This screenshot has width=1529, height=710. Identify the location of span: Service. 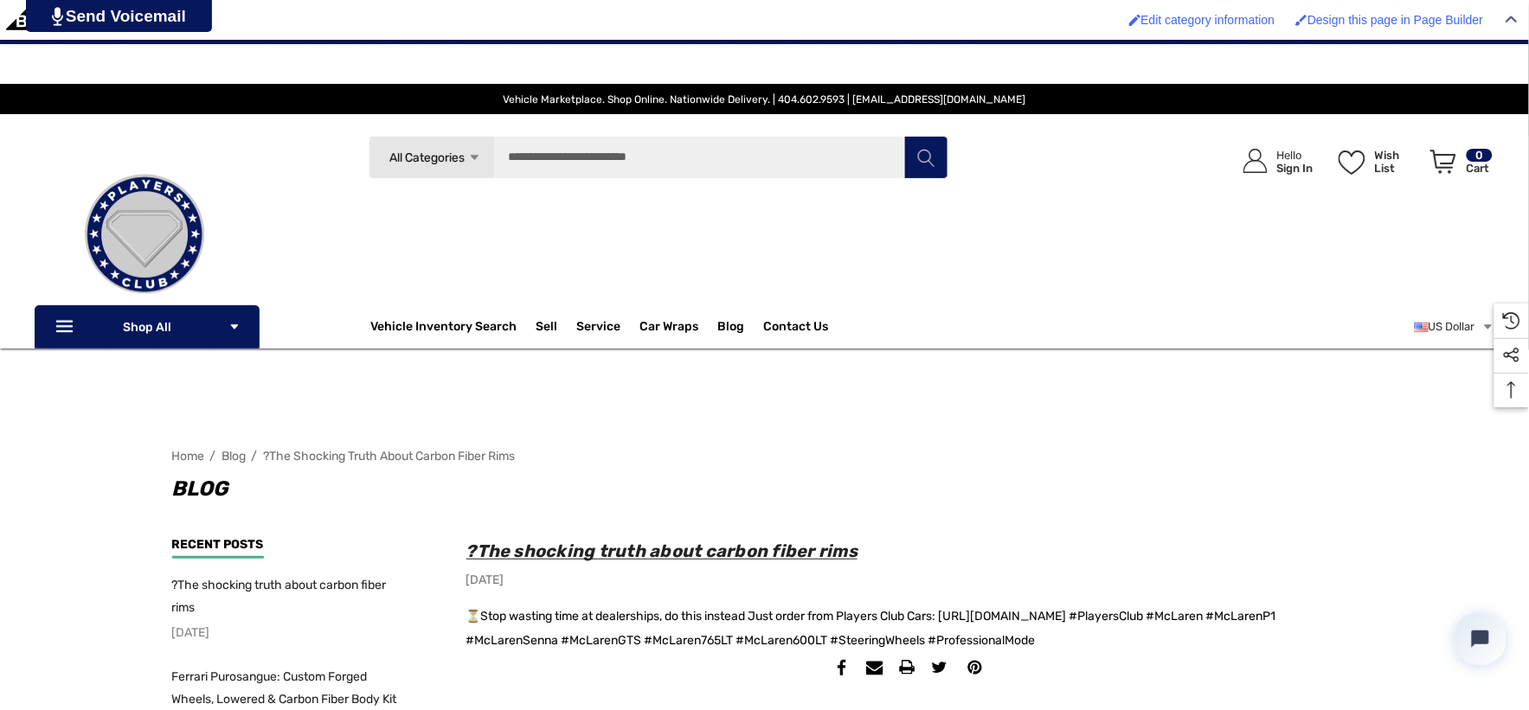
(599, 329).